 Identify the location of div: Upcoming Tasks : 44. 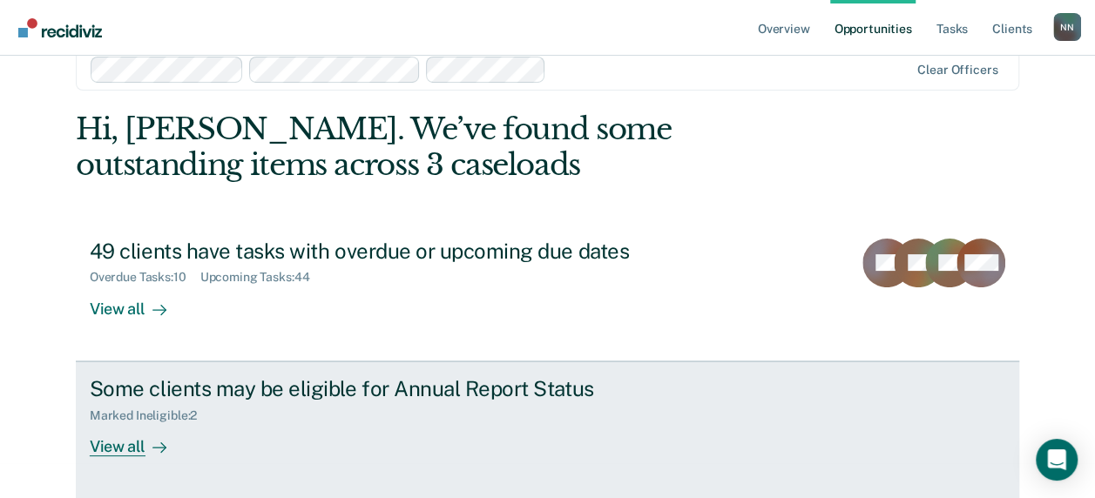
(262, 277).